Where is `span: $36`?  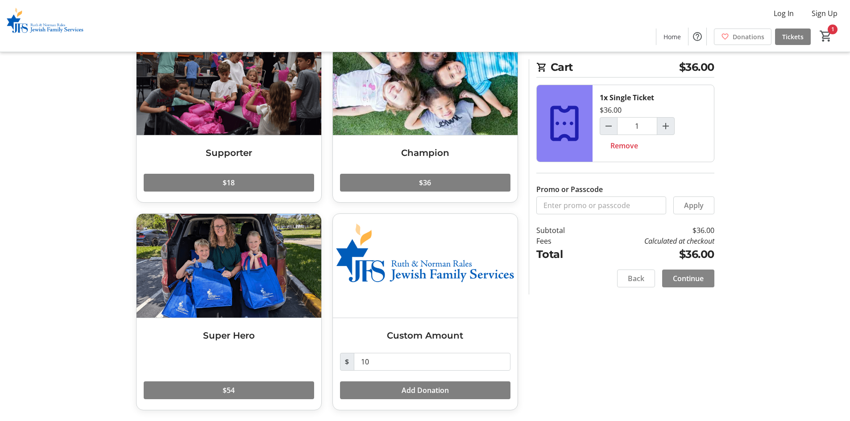 span: $36 is located at coordinates (425, 183).